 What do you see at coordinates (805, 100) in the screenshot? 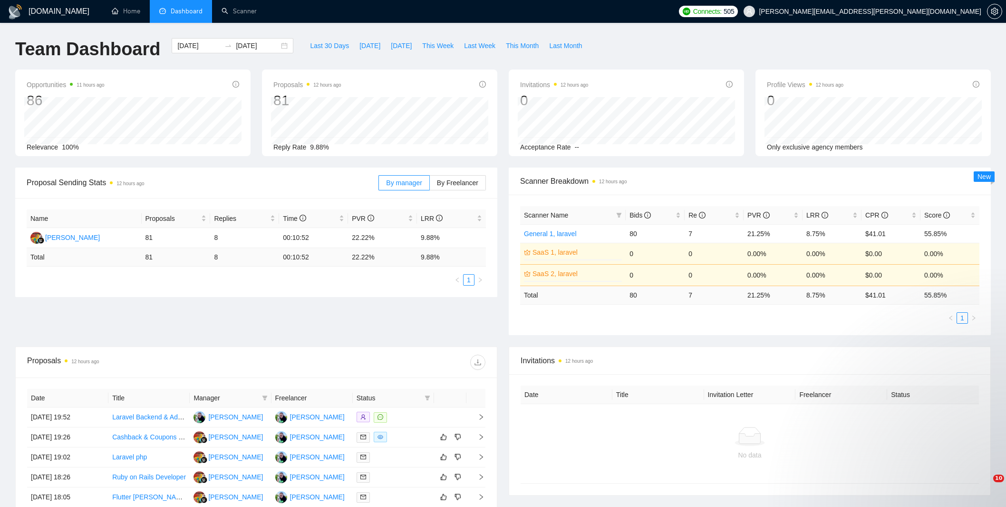
I see `div: 0` at bounding box center [805, 100].